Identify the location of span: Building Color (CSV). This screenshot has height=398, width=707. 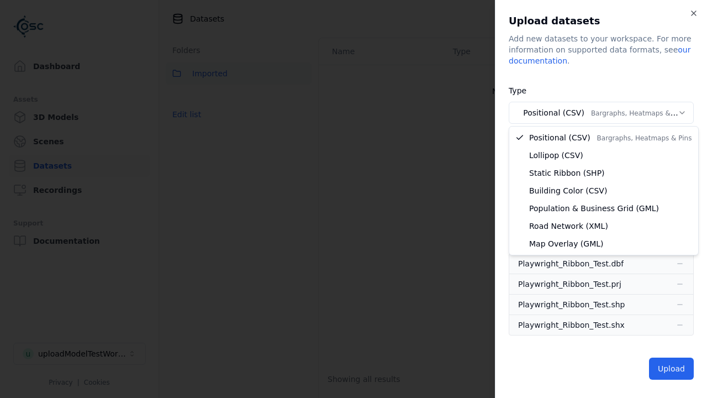
(568, 191).